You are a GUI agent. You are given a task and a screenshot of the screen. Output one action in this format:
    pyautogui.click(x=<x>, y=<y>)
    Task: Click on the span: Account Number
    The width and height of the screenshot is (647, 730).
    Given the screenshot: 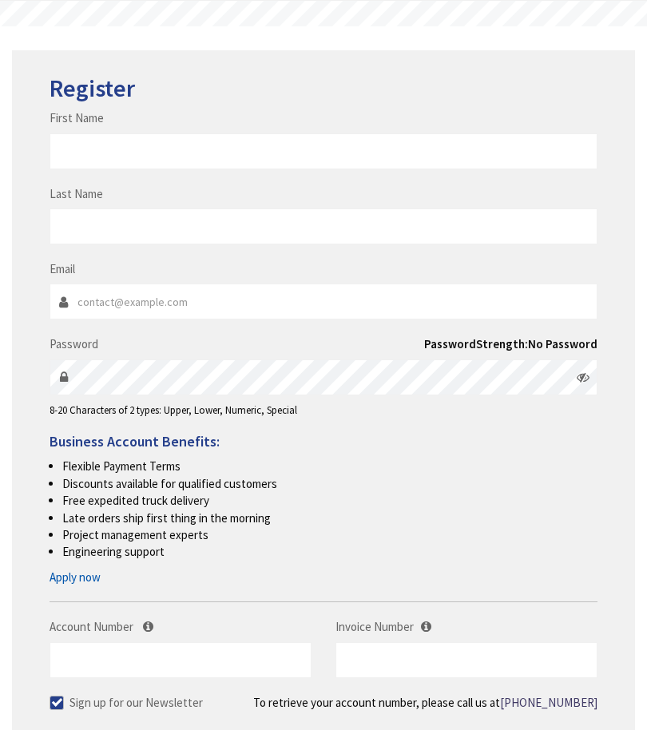 What is the action you would take?
    pyautogui.click(x=91, y=626)
    